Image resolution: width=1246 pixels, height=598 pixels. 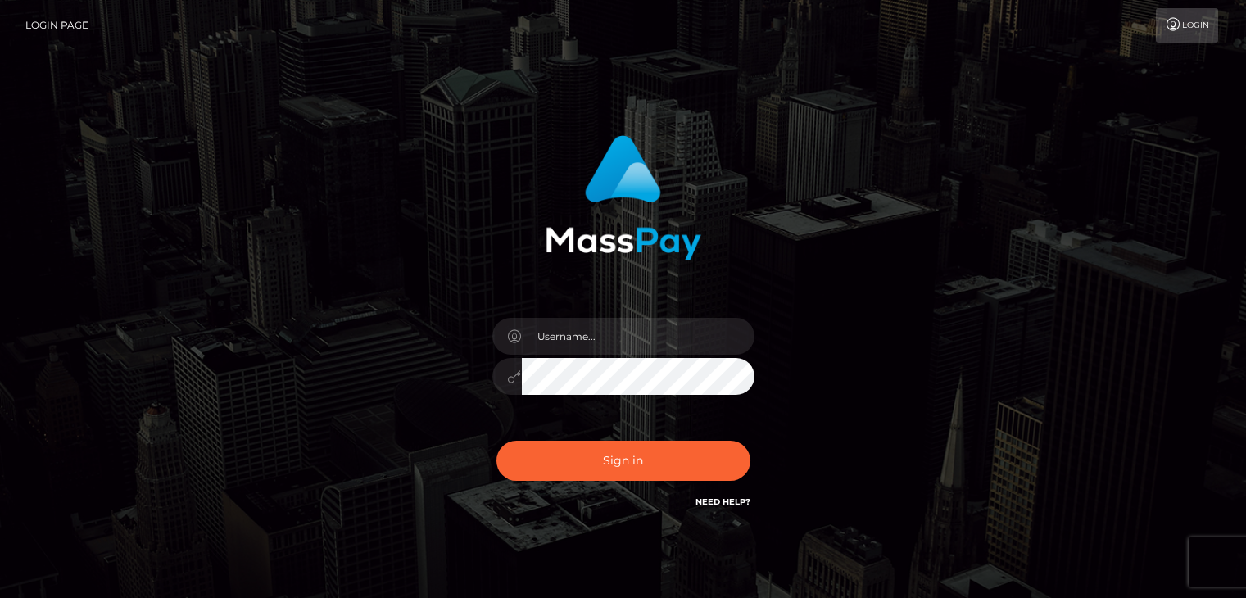 What do you see at coordinates (623, 460) in the screenshot?
I see `button: Sign in` at bounding box center [623, 460].